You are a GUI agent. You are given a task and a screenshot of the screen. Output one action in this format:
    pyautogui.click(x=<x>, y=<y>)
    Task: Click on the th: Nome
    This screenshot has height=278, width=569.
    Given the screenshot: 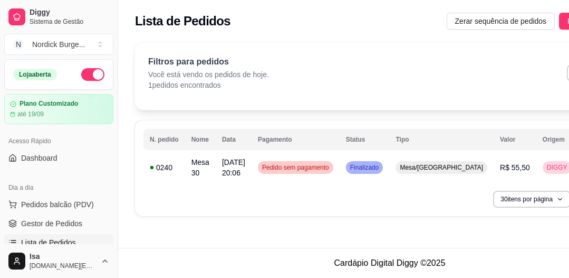 What is the action you would take?
    pyautogui.click(x=201, y=139)
    